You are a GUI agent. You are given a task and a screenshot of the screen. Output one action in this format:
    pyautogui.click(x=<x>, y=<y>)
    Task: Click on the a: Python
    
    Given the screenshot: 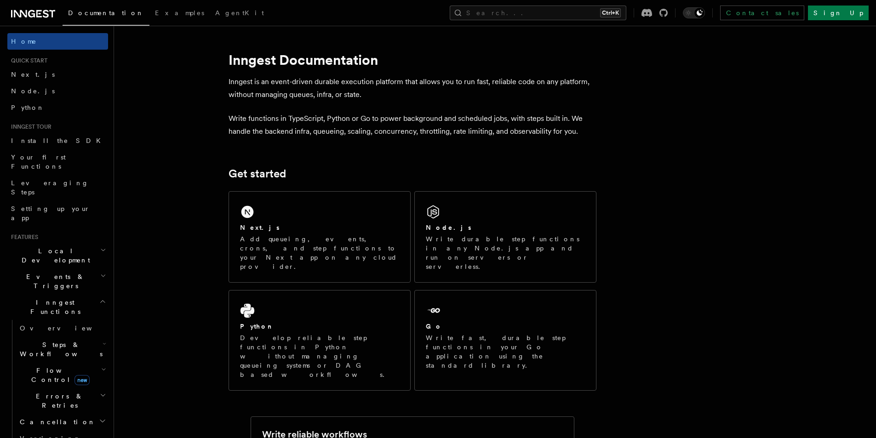 What is the action you would take?
    pyautogui.click(x=57, y=108)
    